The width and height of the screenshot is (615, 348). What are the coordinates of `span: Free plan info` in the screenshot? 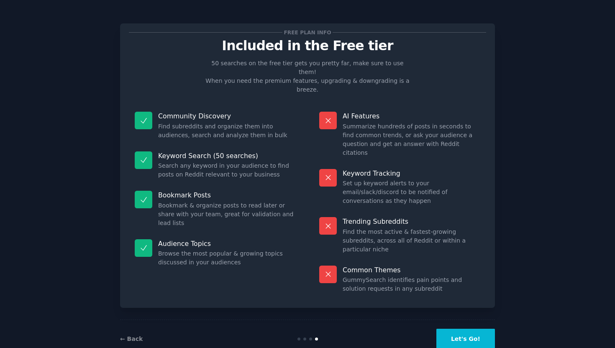 It's located at (308, 32).